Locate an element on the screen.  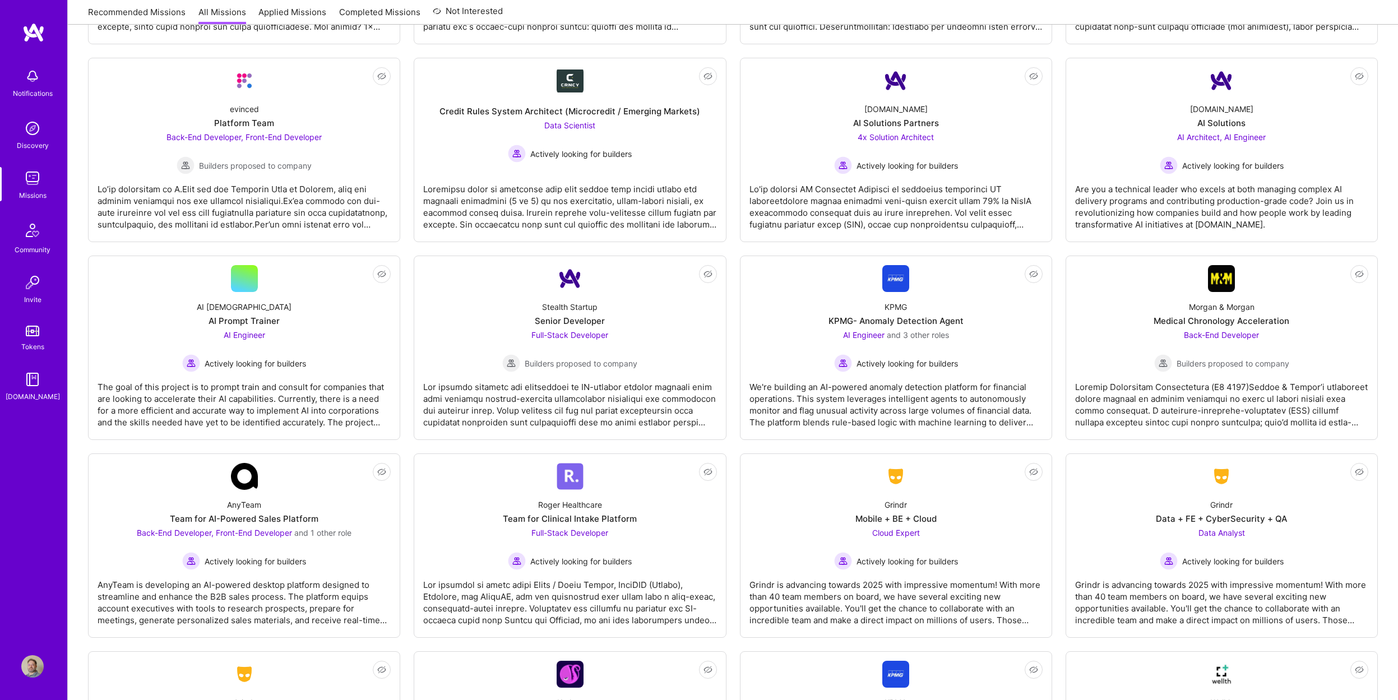
a: Company LogoevincedPlatform TeamBack-End Developer, Front-End Developer Builders proposed to comp... is located at coordinates (244, 150).